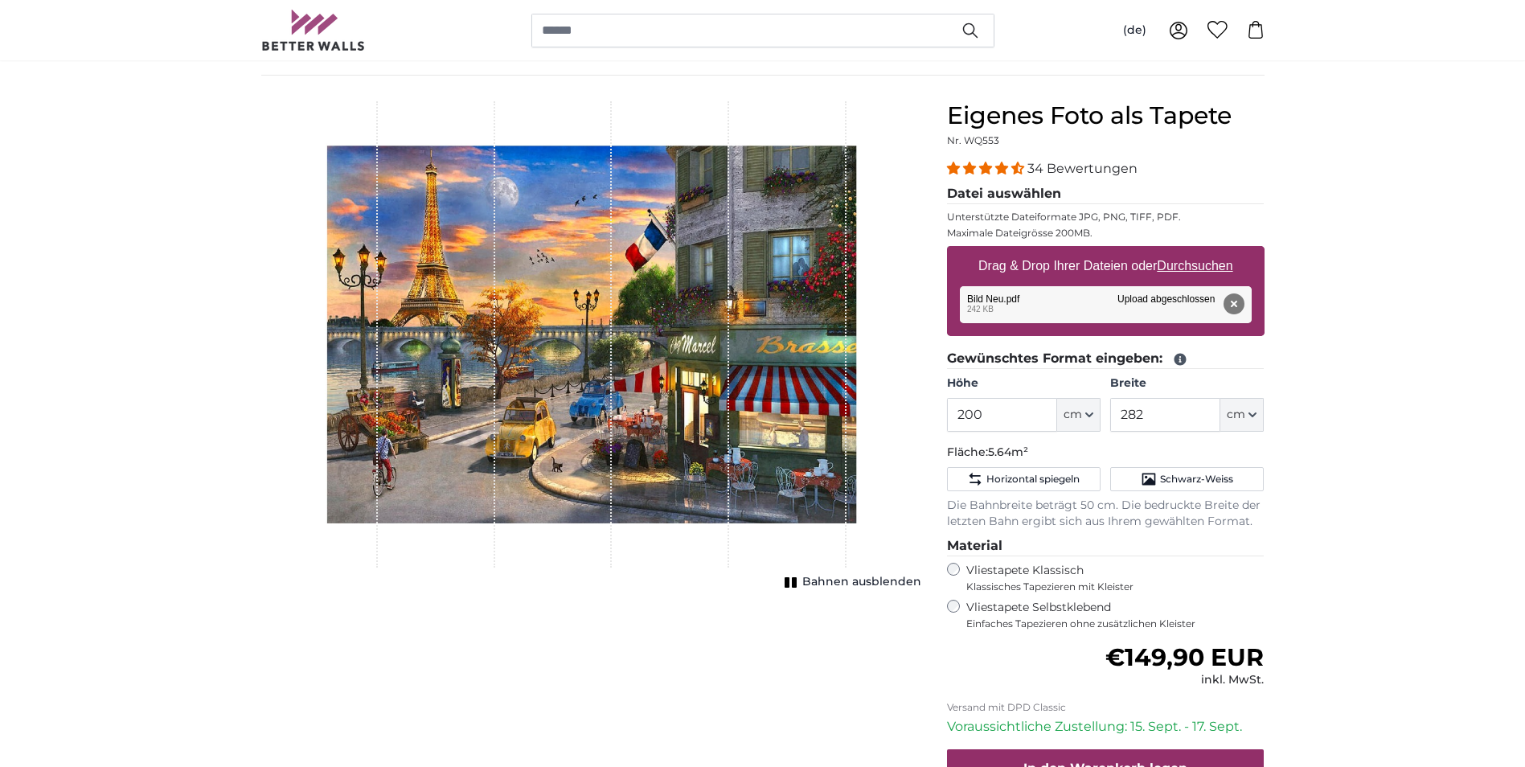 This screenshot has height=767, width=1525. Describe the element at coordinates (1105, 194) in the screenshot. I see `legend: Datei auswählen` at that location.